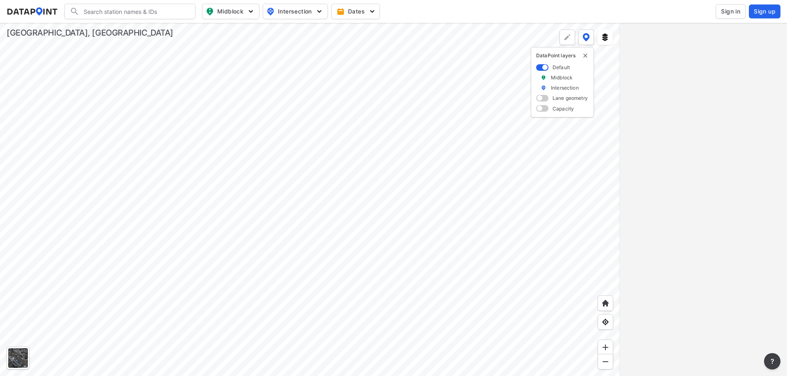  I want to click on span: Sign in, so click(730, 11).